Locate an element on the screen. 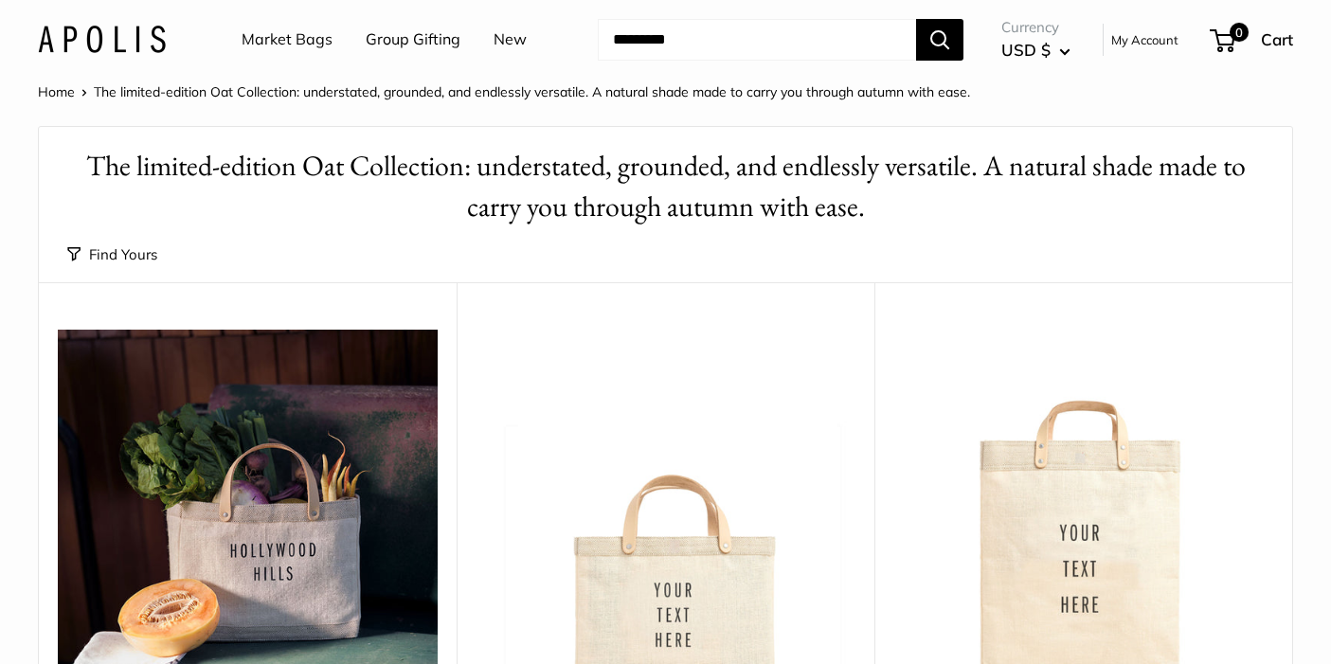 This screenshot has height=664, width=1331. span: 0 is located at coordinates (1239, 32).